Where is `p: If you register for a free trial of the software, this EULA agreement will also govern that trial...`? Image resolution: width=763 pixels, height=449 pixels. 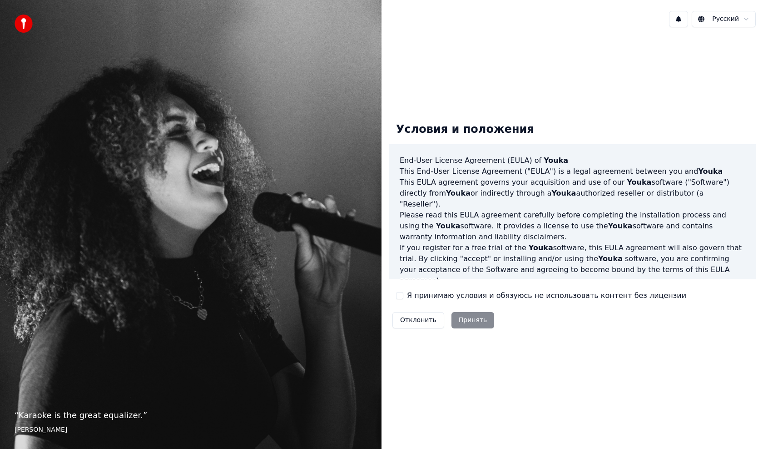 p: If you register for a free trial of the software, this EULA agreement will also govern that trial... is located at coordinates (573, 264).